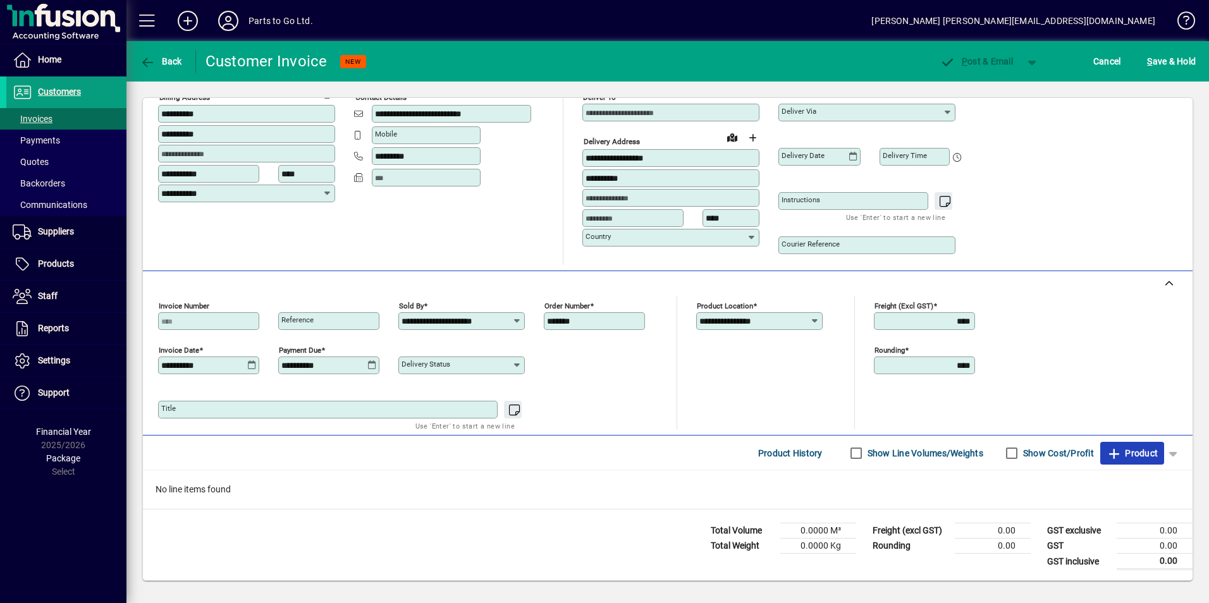 The width and height of the screenshot is (1209, 603). I want to click on a: Settings, so click(66, 361).